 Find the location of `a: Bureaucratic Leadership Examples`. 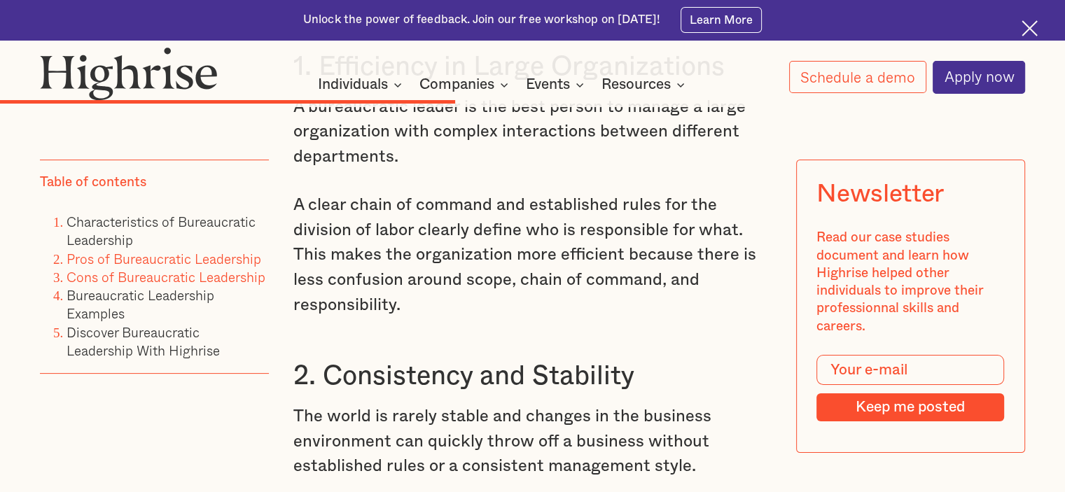

a: Bureaucratic Leadership Examples is located at coordinates (140, 304).